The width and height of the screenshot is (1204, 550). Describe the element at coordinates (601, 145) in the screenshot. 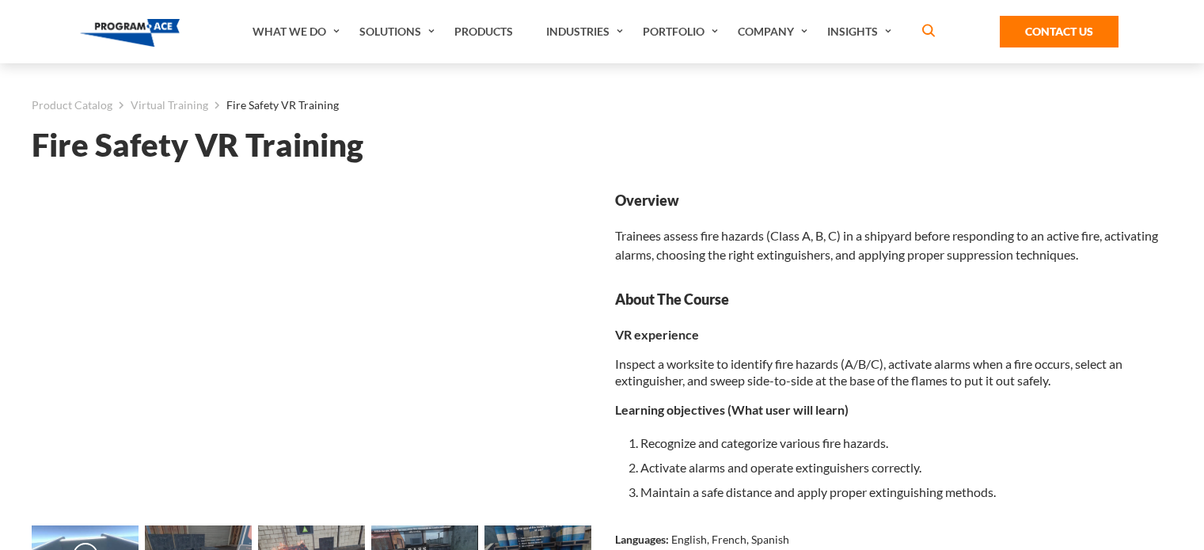

I see `h1: Fire Safety VR Training` at that location.